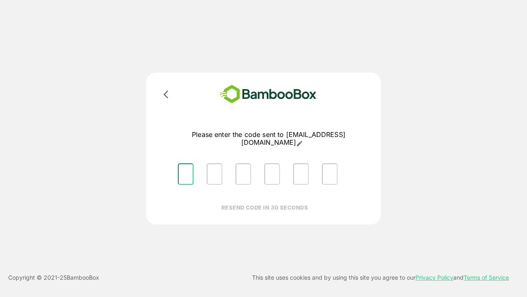 This screenshot has width=527, height=297. Describe the element at coordinates (381, 277) in the screenshot. I see `p: This site uses cookies and by using this site you agree to our and` at that location.